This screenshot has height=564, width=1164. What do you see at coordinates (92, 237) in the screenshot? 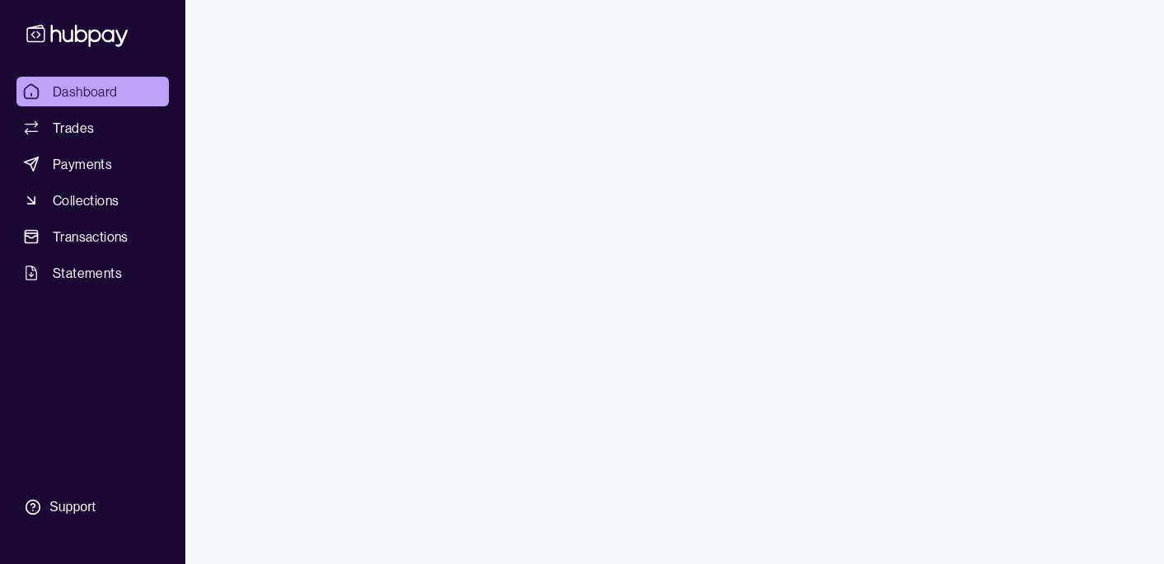
I see `a: Transactions` at bounding box center [92, 237].